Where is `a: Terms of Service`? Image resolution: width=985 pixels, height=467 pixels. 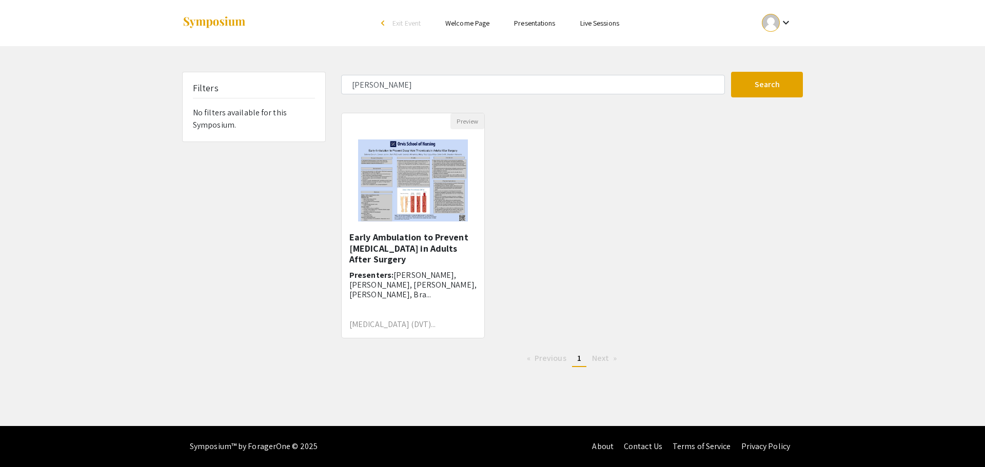 a: Terms of Service is located at coordinates (702, 446).